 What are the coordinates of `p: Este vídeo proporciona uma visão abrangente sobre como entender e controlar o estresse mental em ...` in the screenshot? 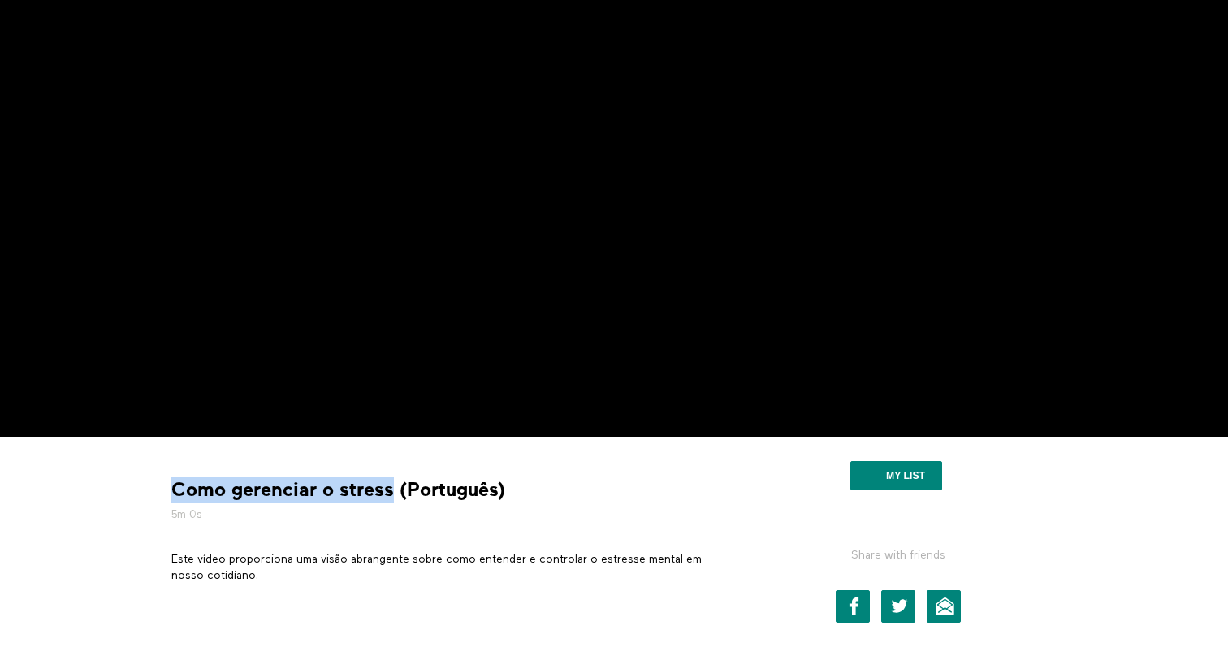 It's located at (443, 568).